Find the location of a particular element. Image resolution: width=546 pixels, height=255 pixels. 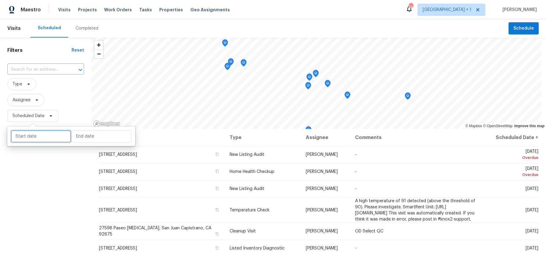

input: Start date is located at coordinates (41, 136).